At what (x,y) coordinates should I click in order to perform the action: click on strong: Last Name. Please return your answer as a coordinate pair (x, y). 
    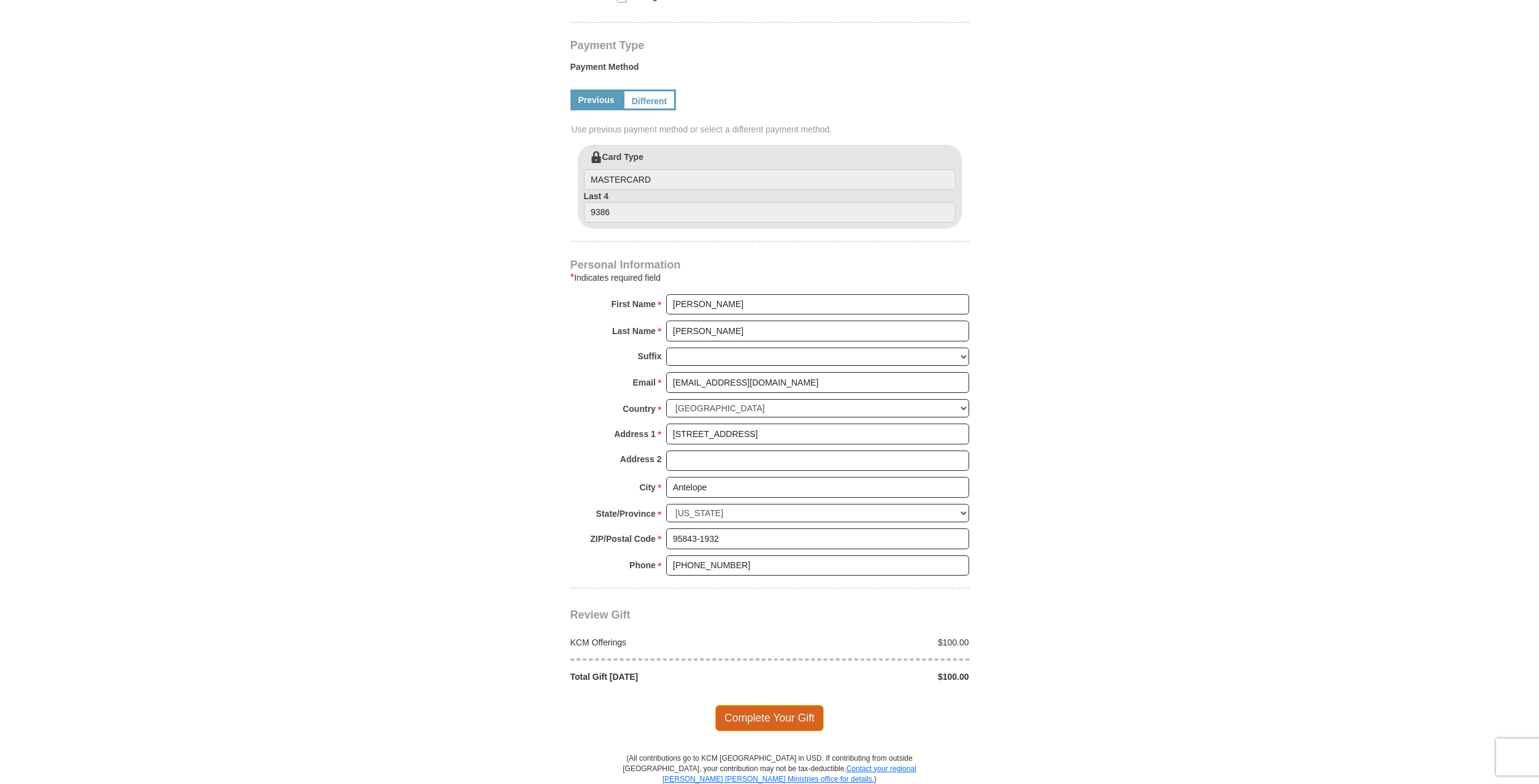
    Looking at the image, I should click on (633, 331).